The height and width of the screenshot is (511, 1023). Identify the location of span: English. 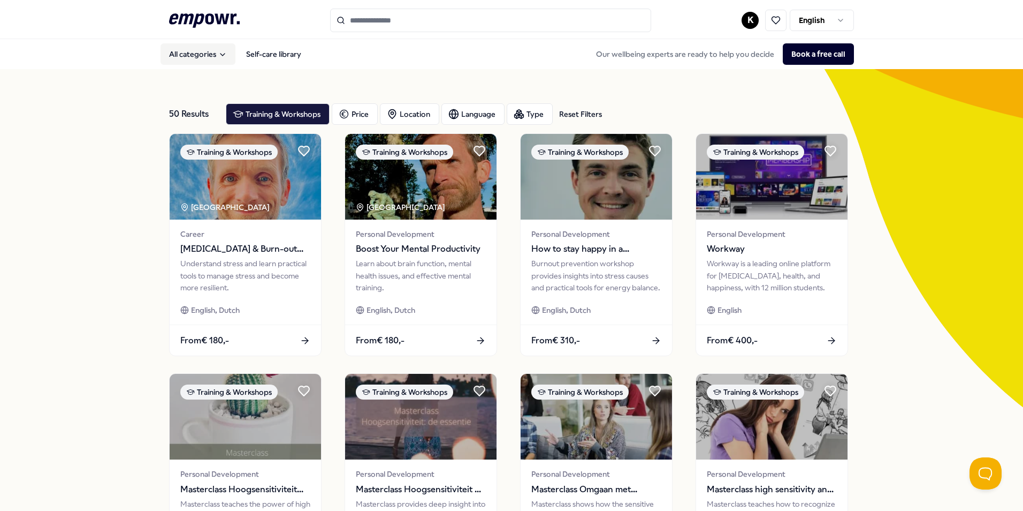
(729, 310).